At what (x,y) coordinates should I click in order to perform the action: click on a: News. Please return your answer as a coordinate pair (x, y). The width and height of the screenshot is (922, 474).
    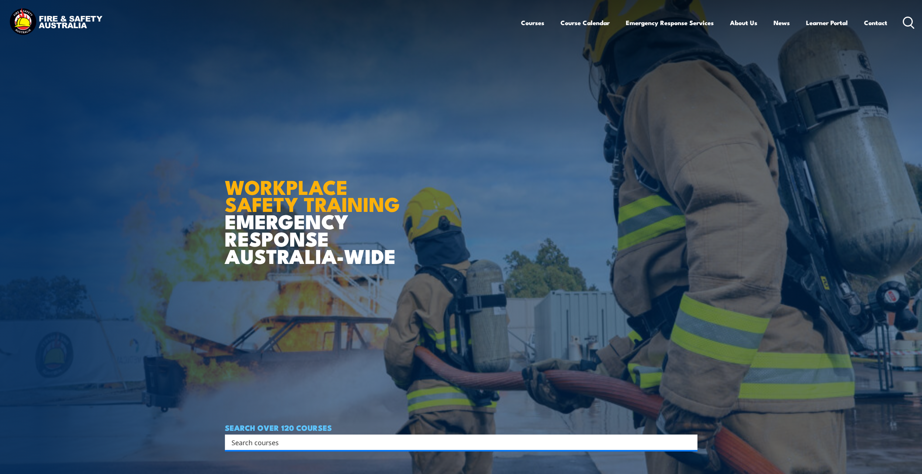
    Looking at the image, I should click on (781, 23).